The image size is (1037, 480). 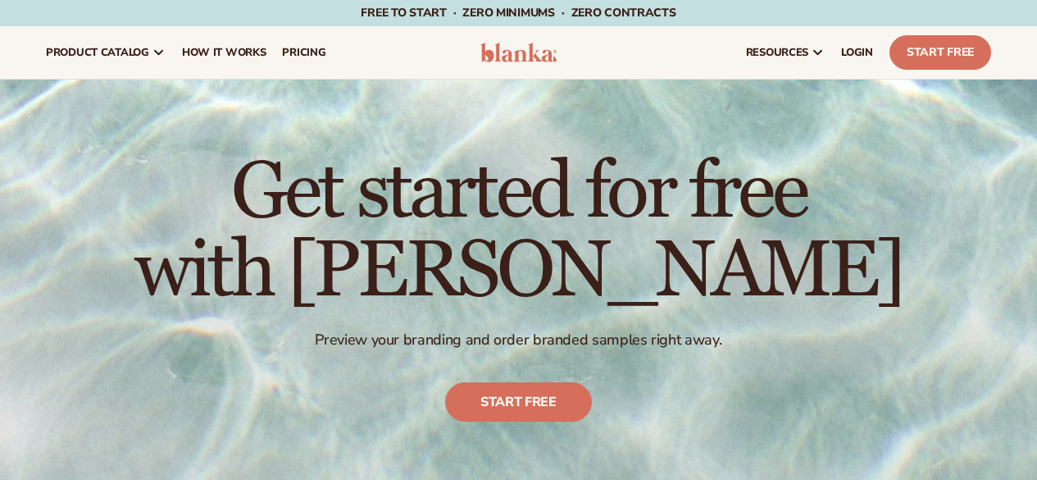 I want to click on a: logo, so click(x=519, y=52).